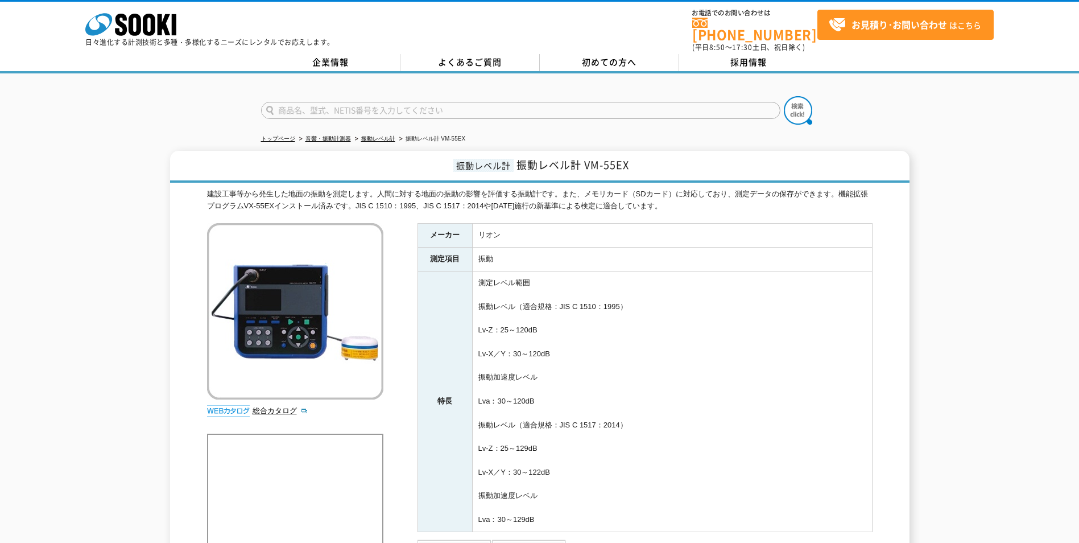  Describe the element at coordinates (573, 164) in the screenshot. I see `span: 振動レベル計 VM-55EX` at that location.